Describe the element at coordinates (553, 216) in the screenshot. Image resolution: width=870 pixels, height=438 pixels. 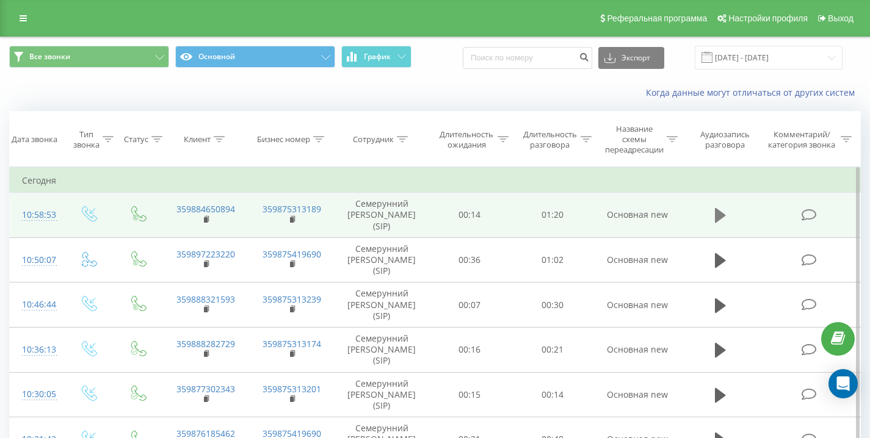
I see `td: 01:20` at that location.